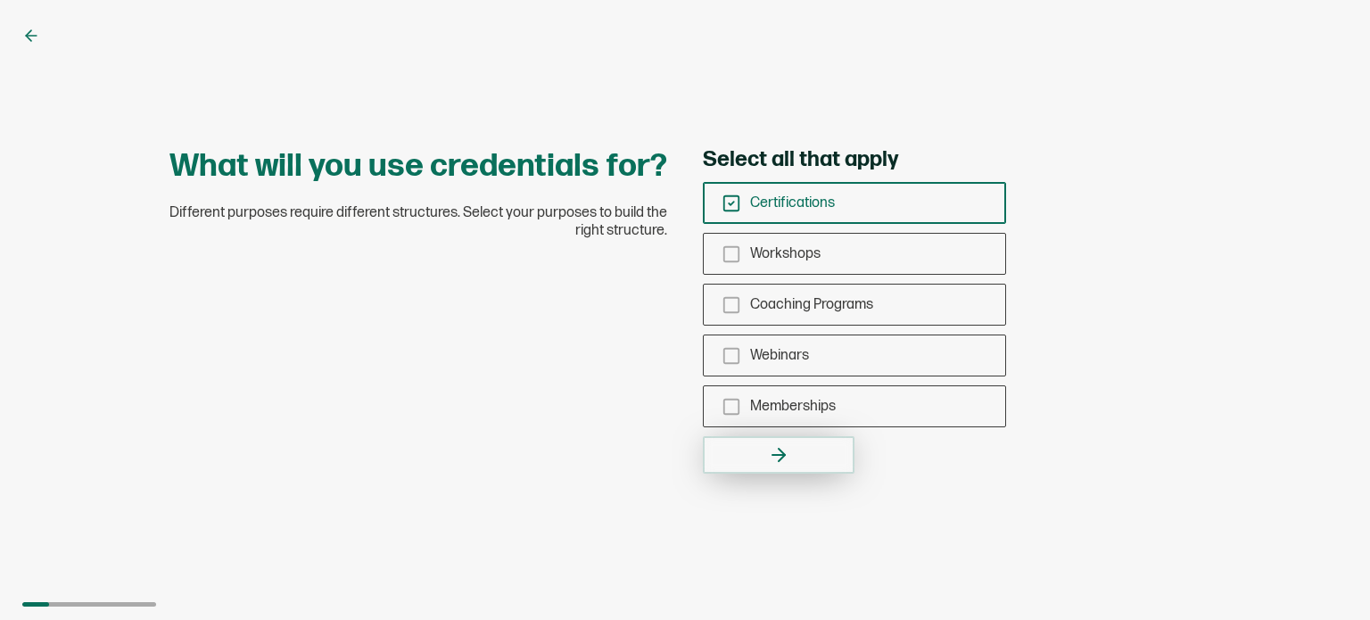  What do you see at coordinates (1325, 577) in the screenshot?
I see `div: Chat Widget` at bounding box center [1325, 577].